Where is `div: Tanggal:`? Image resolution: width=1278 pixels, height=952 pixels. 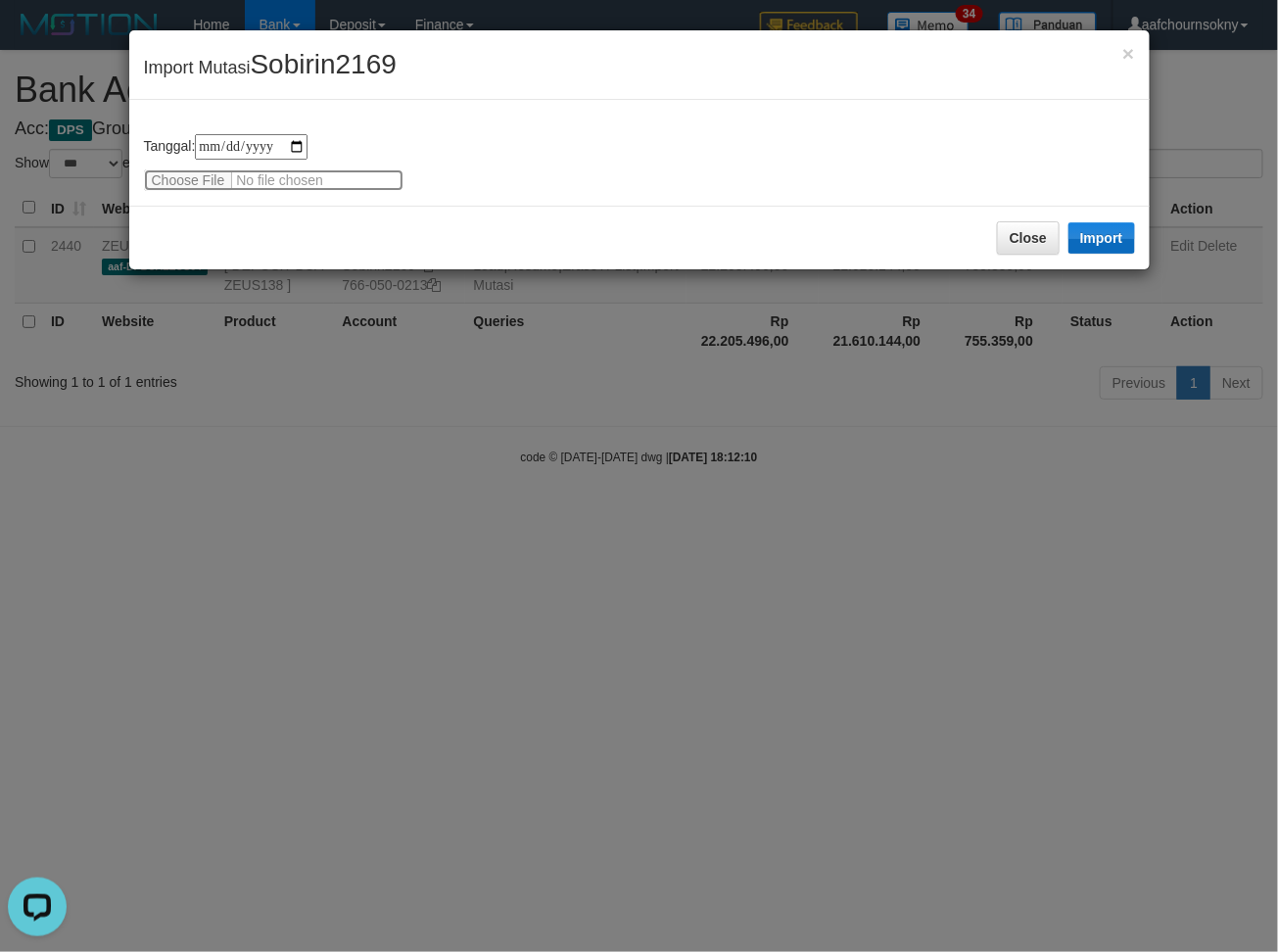
div: Tanggal: is located at coordinates (639, 163).